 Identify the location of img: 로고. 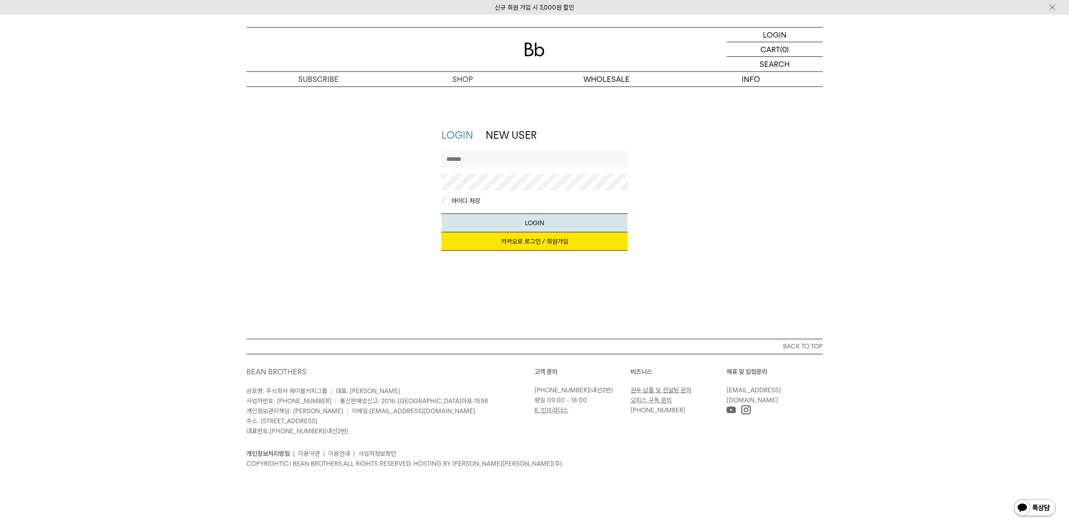
(534, 49).